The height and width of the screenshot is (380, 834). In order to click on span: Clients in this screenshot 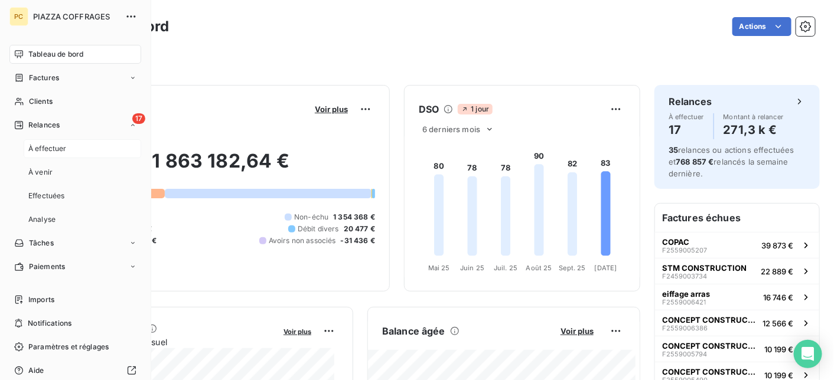, I will do `click(41, 102)`.